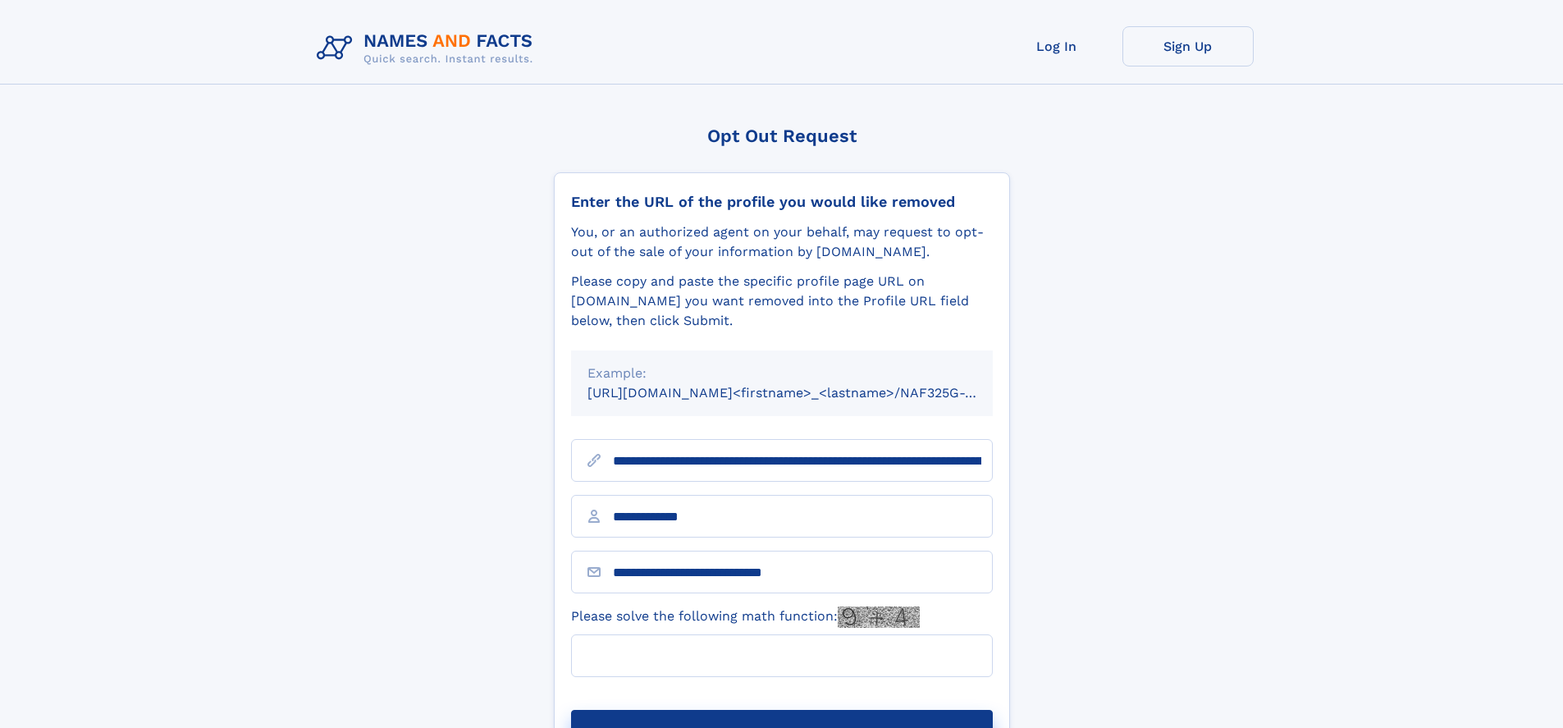 The height and width of the screenshot is (728, 1563). I want to click on div: Enter the URL of the profile you would like removed, so click(782, 202).